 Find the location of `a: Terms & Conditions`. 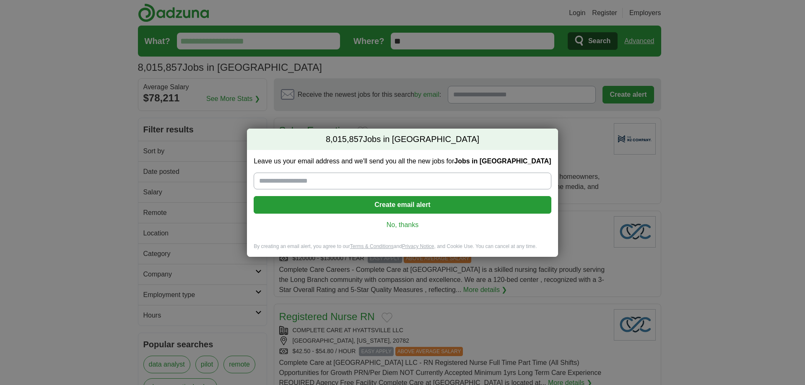

a: Terms & Conditions is located at coordinates (372, 246).